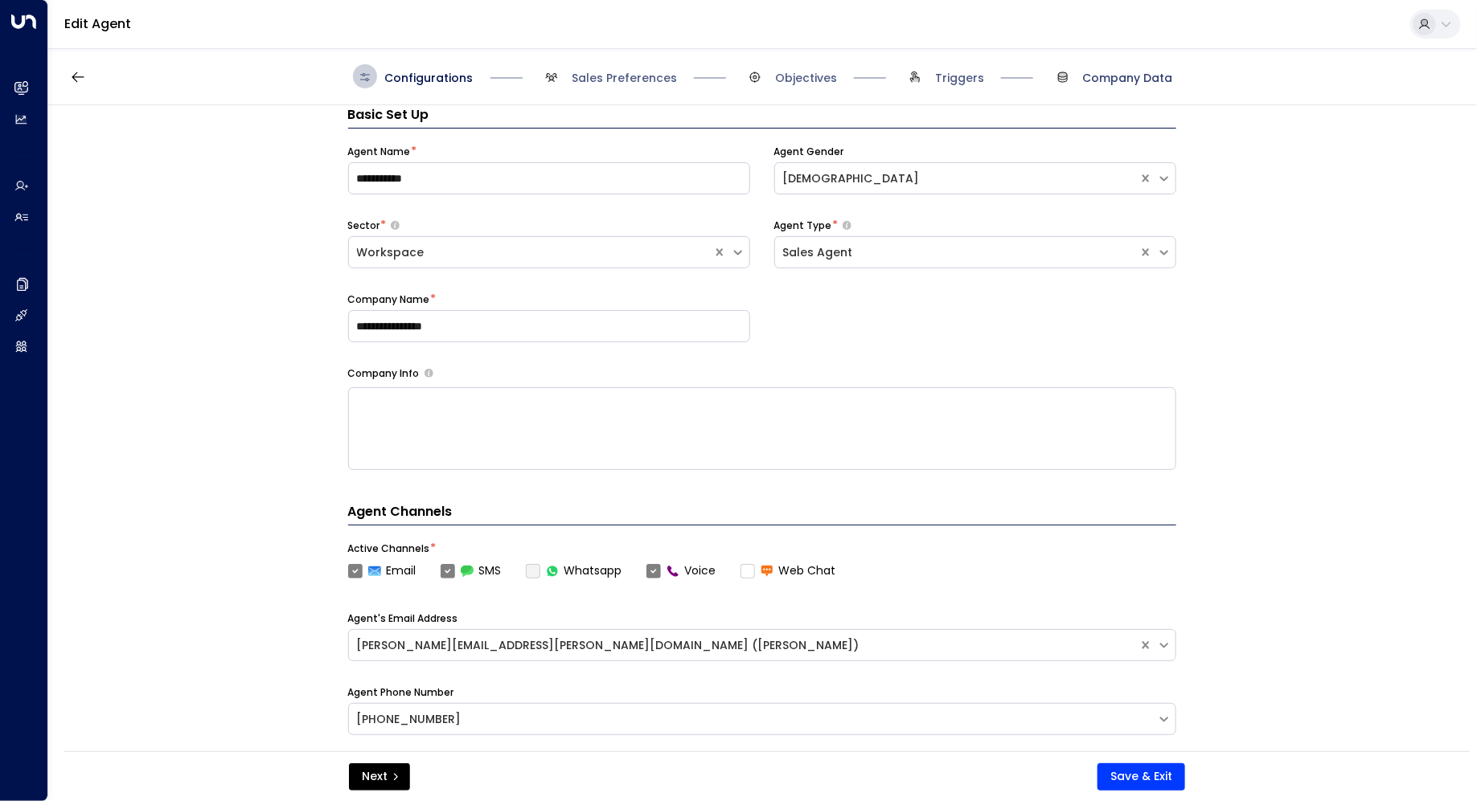 The width and height of the screenshot is (1477, 801). What do you see at coordinates (762, 117) in the screenshot?
I see `h3: Basic Set Up` at bounding box center [762, 117].